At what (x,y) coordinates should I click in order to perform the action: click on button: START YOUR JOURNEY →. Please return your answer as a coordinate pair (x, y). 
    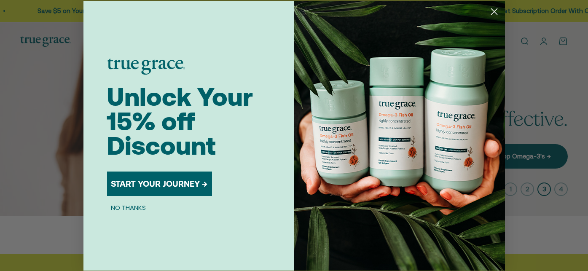
    Looking at the image, I should click on (159, 184).